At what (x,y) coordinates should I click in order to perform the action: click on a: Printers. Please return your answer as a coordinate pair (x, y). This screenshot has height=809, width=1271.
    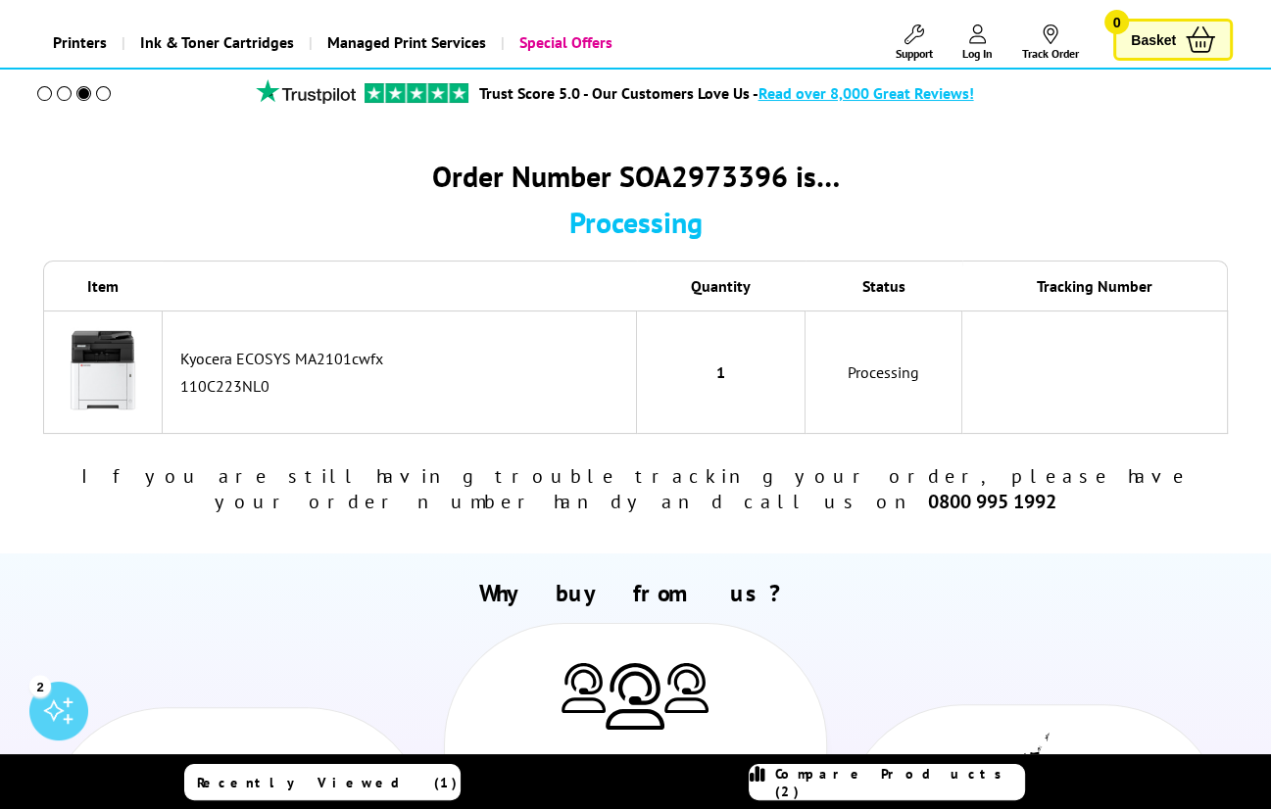
    Looking at the image, I should click on (79, 42).